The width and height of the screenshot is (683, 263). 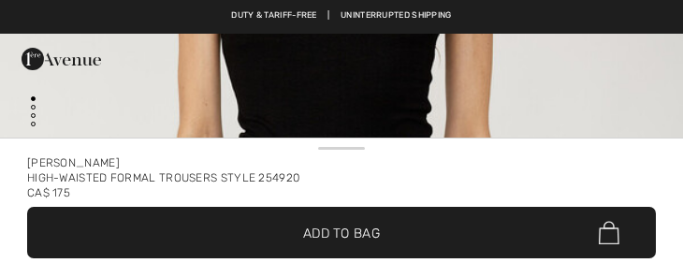 I want to click on span: Add to Bag, so click(x=341, y=232).